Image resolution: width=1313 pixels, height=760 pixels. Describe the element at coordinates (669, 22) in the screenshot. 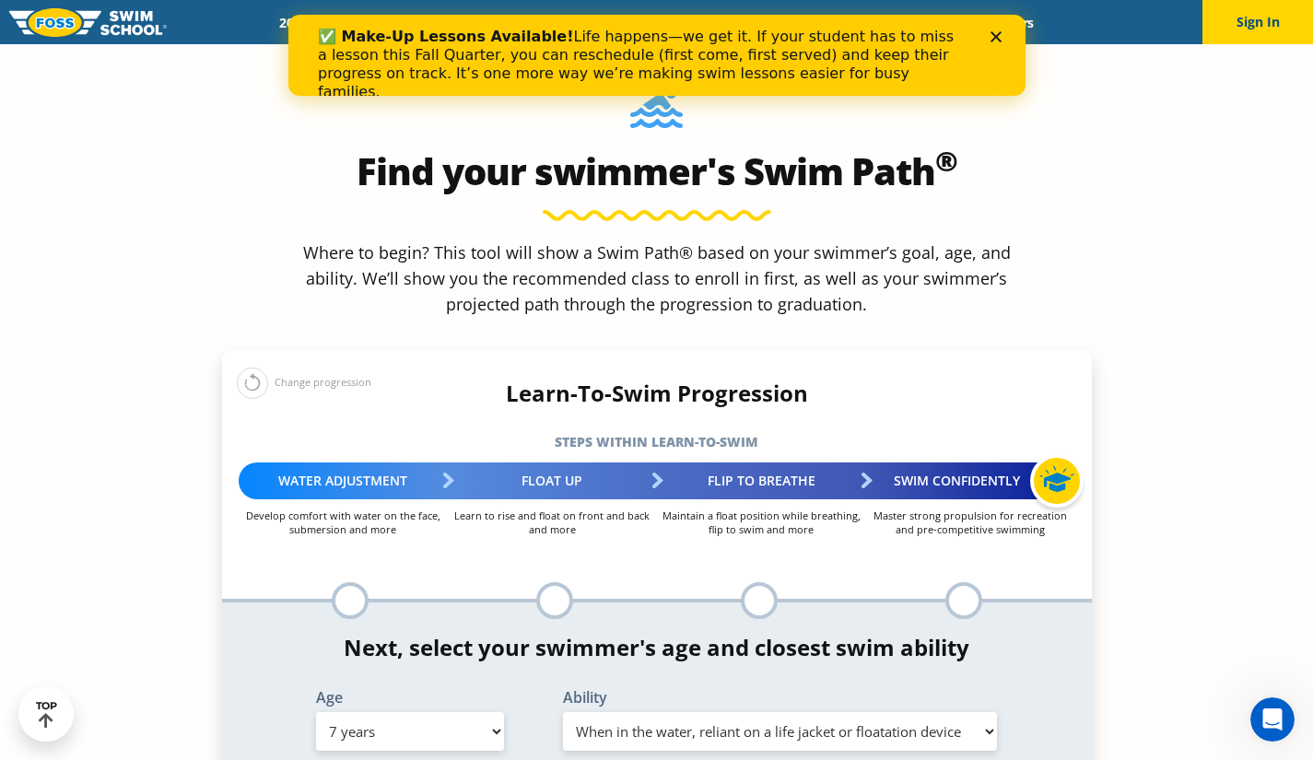

I see `a: About FOSS` at that location.